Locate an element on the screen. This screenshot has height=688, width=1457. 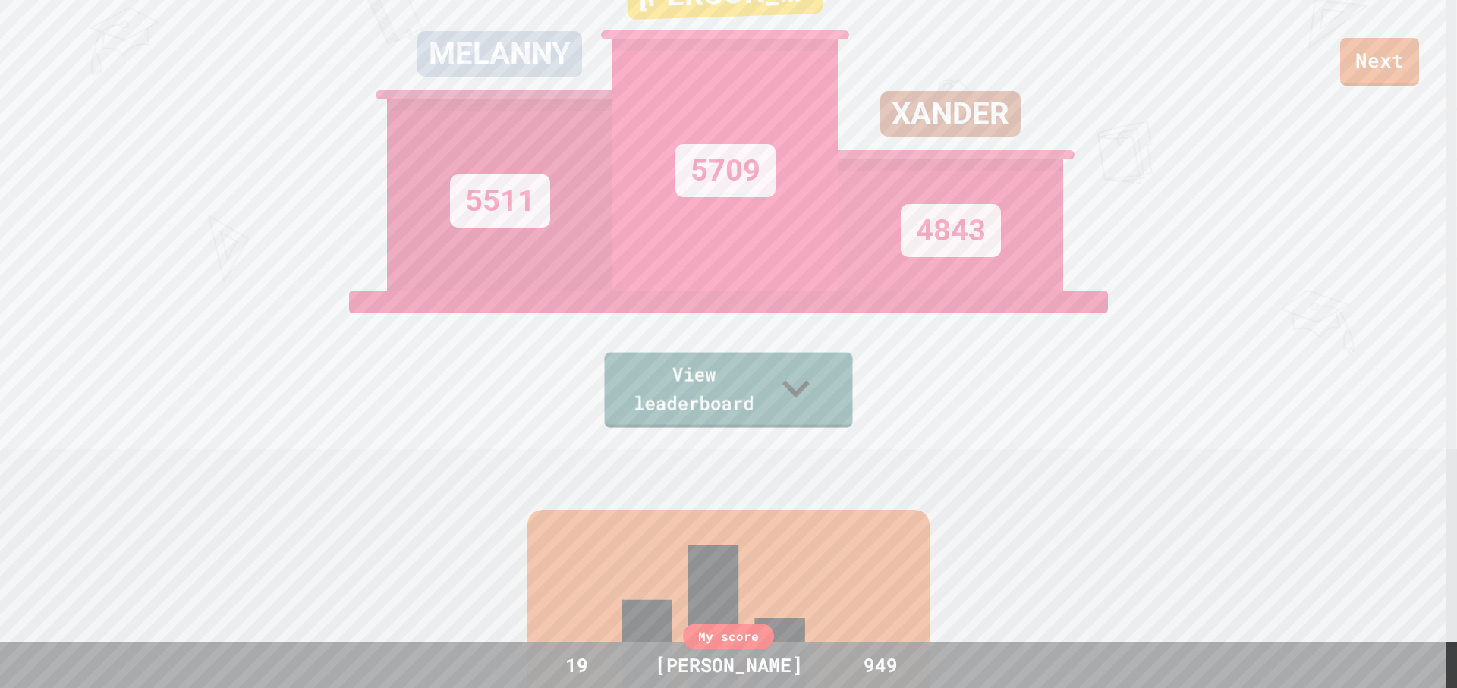
div: MELANNY is located at coordinates (499, 54).